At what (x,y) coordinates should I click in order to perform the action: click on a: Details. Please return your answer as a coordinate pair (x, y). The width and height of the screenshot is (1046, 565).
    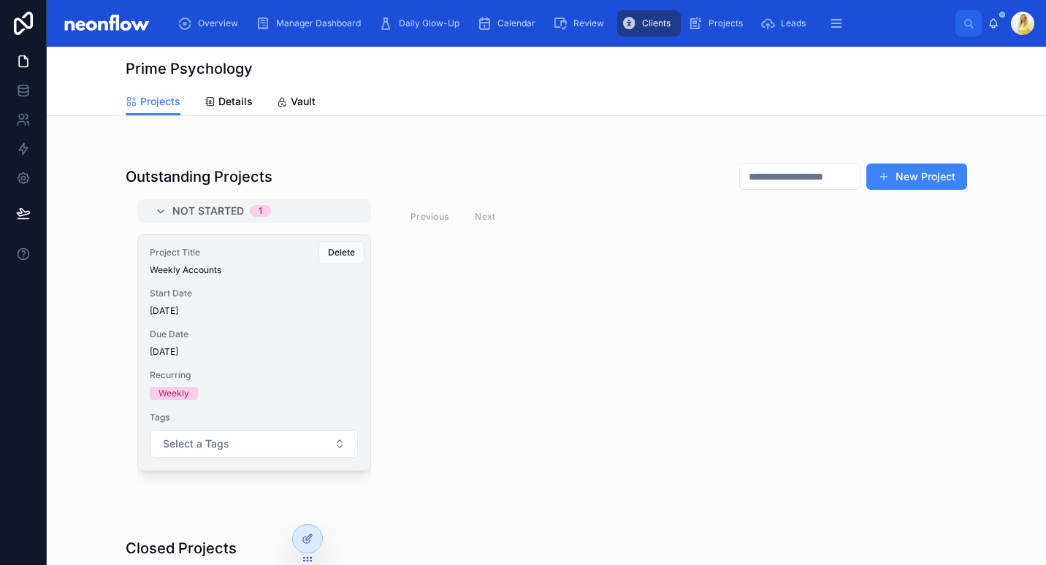
    Looking at the image, I should click on (228, 103).